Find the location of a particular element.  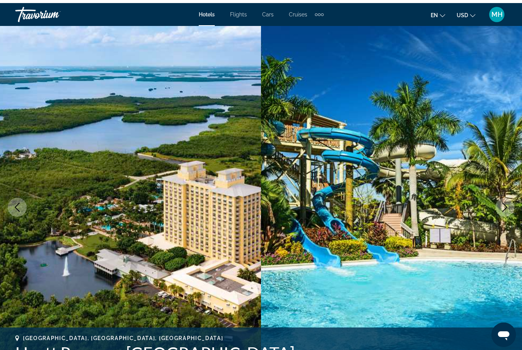

span: Flights is located at coordinates (238, 11).